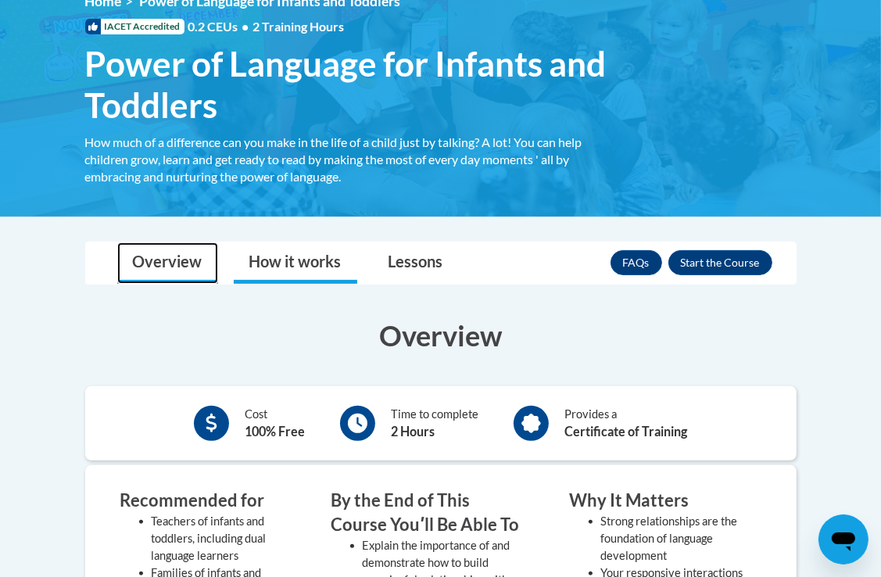 The width and height of the screenshot is (881, 577). Describe the element at coordinates (299, 26) in the screenshot. I see `span: 2 Training Hours` at that location.